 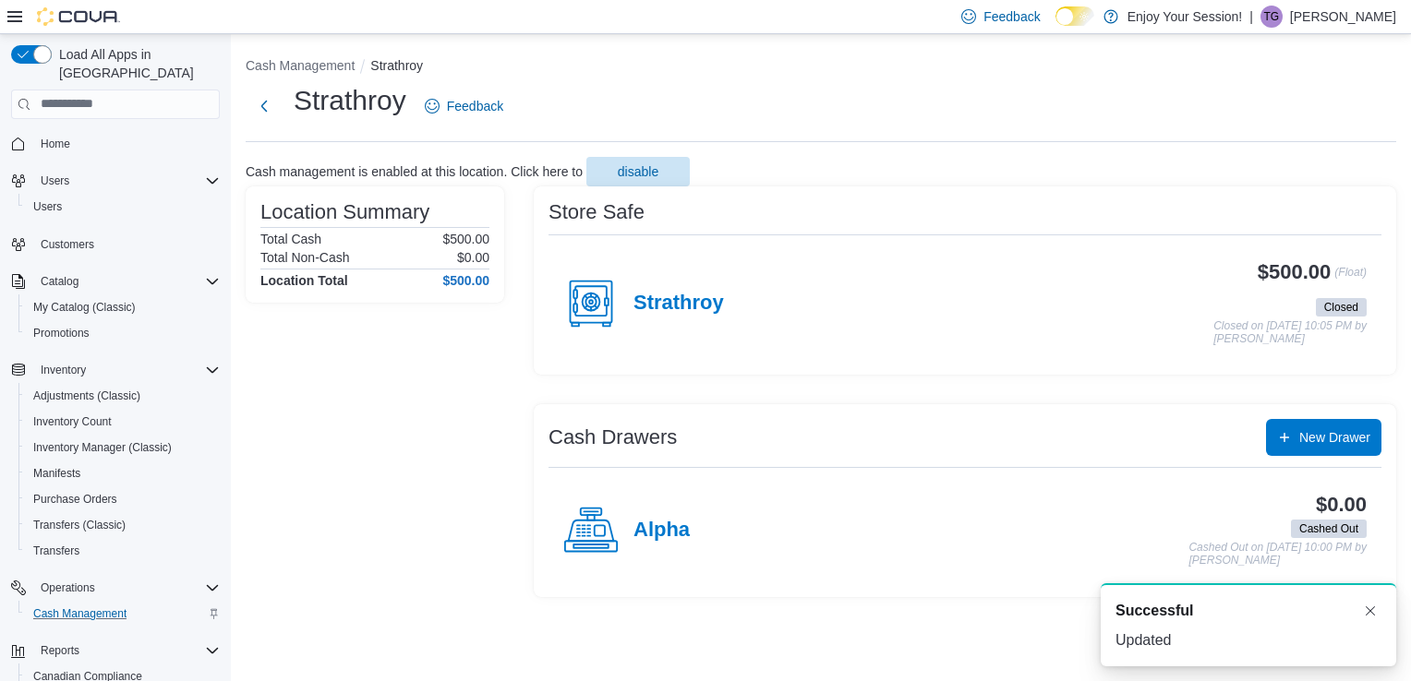 I want to click on a: Adjustments (Classic), so click(x=87, y=396).